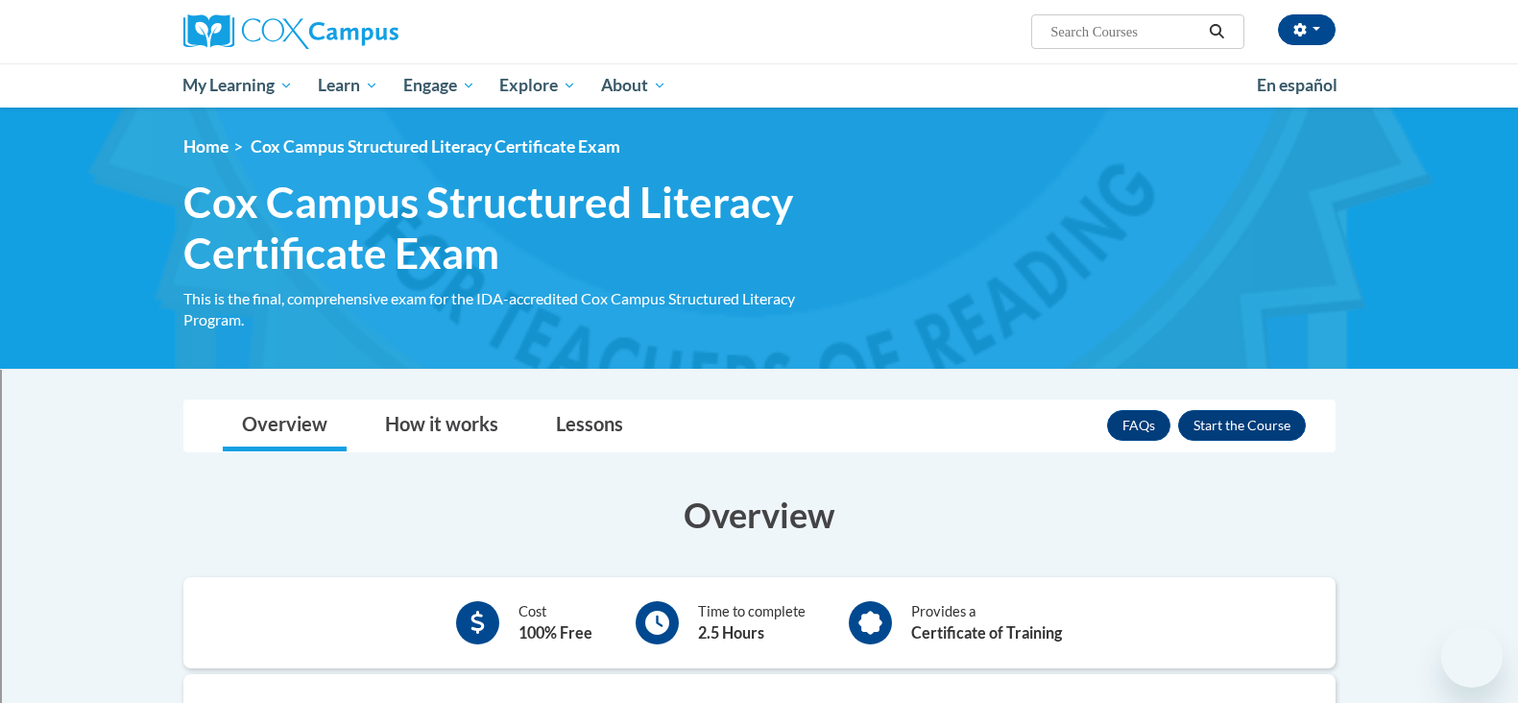 This screenshot has width=1518, height=703. I want to click on button: Account Settings, so click(1307, 30).